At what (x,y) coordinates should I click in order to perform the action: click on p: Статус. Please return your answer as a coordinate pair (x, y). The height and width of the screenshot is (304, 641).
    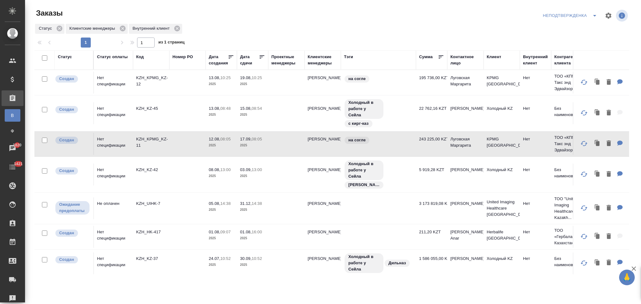
    Looking at the image, I should click on (46, 28).